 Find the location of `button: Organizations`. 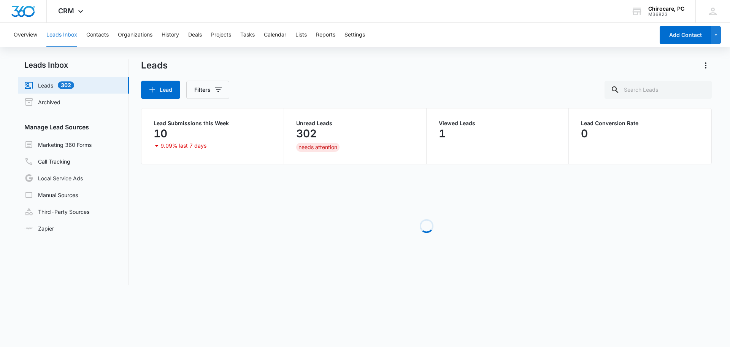

button: Organizations is located at coordinates (135, 35).